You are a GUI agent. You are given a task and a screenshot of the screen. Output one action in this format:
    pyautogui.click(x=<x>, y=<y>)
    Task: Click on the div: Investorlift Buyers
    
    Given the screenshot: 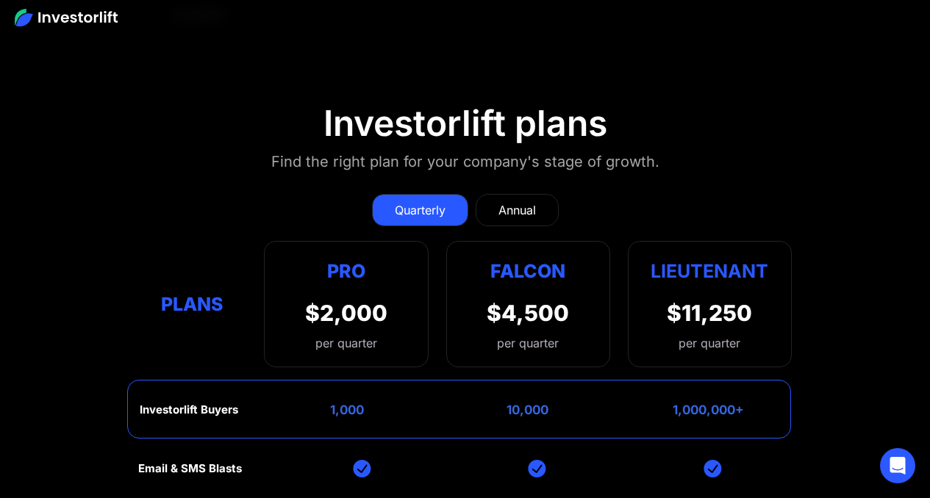 What is the action you would take?
    pyautogui.click(x=189, y=410)
    